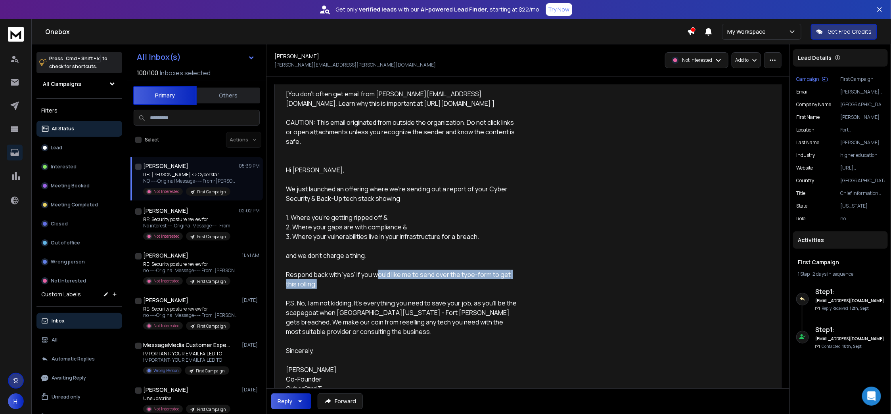 The height and width of the screenshot is (414, 891). What do you see at coordinates (852, 347) in the screenshot?
I see `span: 10th, Sept` at bounding box center [852, 347].